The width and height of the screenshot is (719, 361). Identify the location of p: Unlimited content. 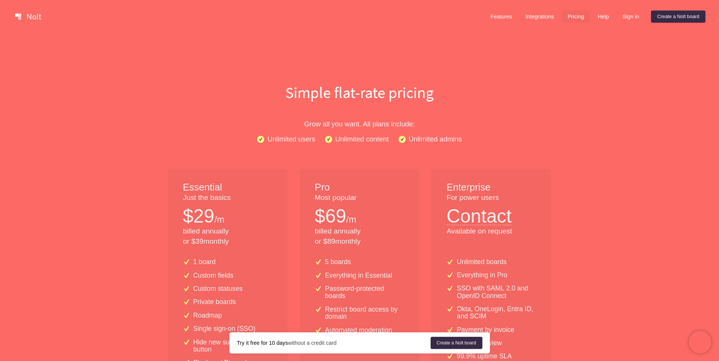
(362, 139).